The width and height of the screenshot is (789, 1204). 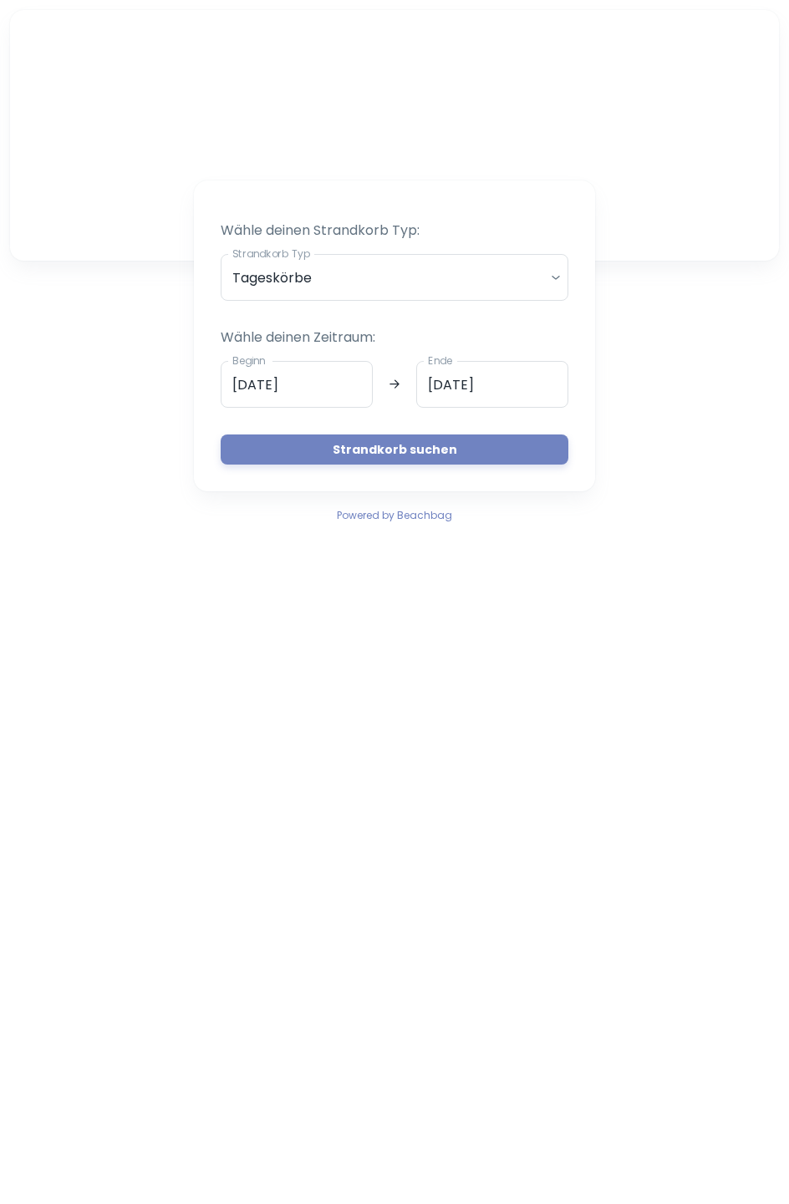 What do you see at coordinates (249, 360) in the screenshot?
I see `label: Beginn` at bounding box center [249, 360].